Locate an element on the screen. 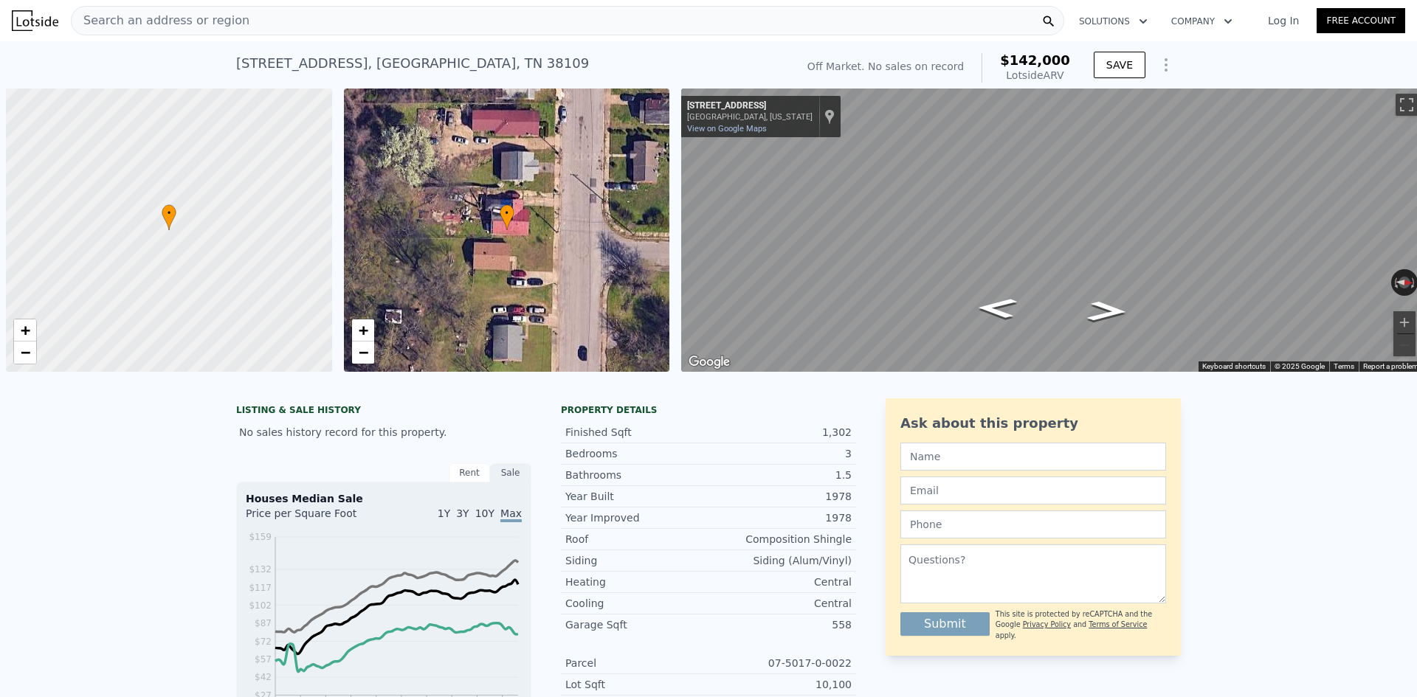 This screenshot has width=1417, height=697. tspan: $87 is located at coordinates (263, 623).